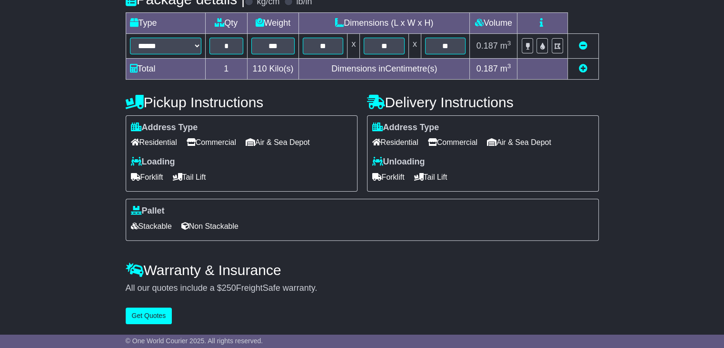 This screenshot has height=348, width=724. I want to click on td: Type, so click(165, 23).